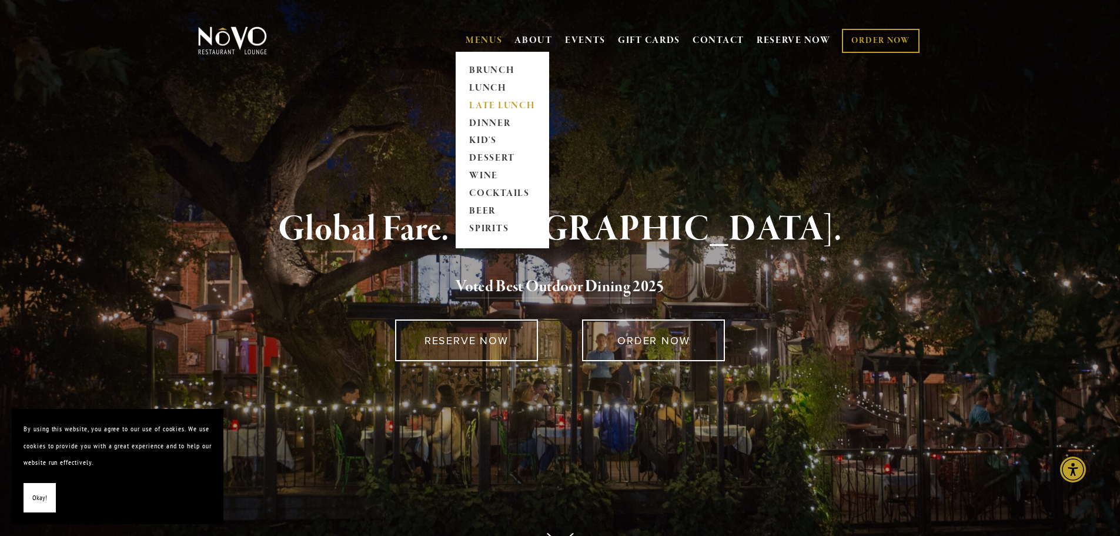  I want to click on a: CONTACT, so click(719, 41).